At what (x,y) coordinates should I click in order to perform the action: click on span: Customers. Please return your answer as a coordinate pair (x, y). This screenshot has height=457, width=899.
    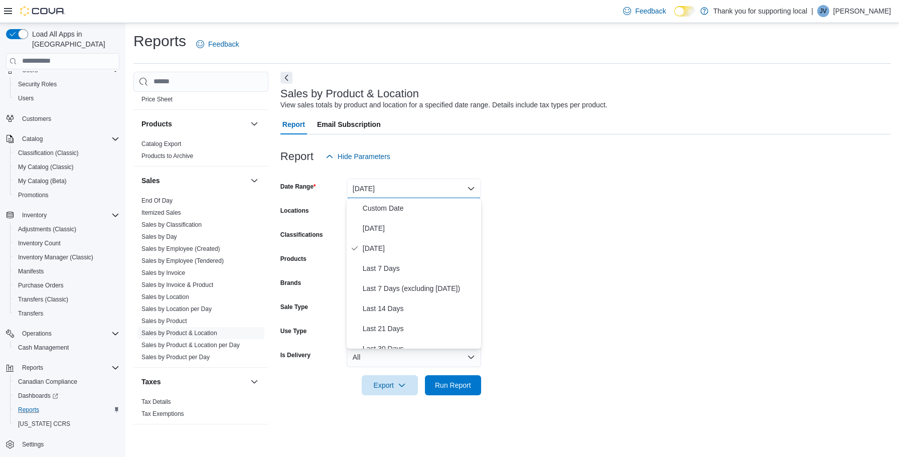
    Looking at the image, I should click on (37, 119).